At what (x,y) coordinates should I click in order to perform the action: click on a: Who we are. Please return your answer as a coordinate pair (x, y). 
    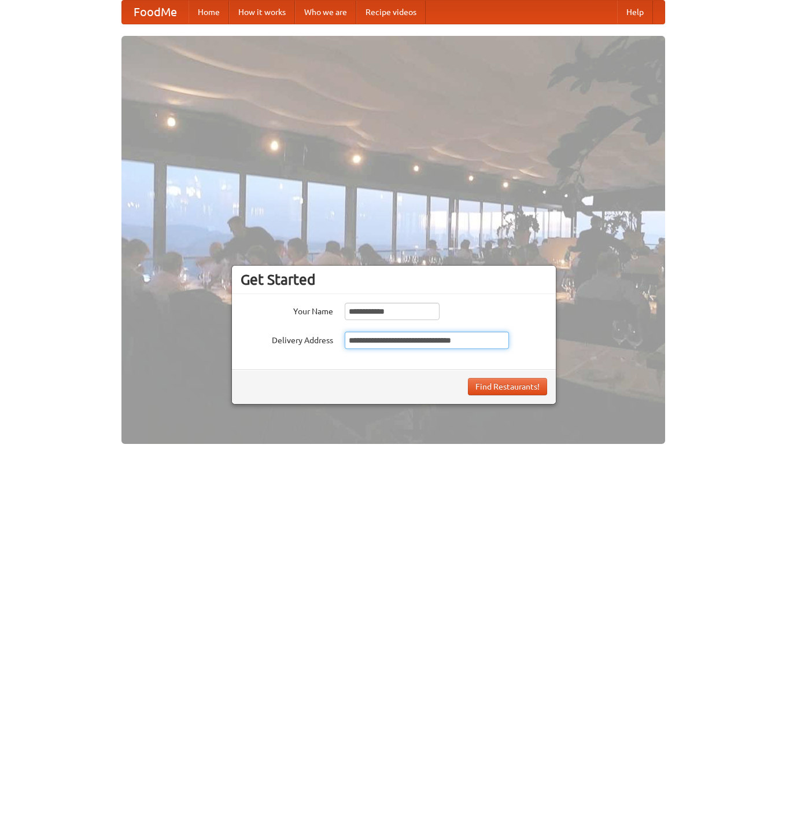
    Looking at the image, I should click on (326, 12).